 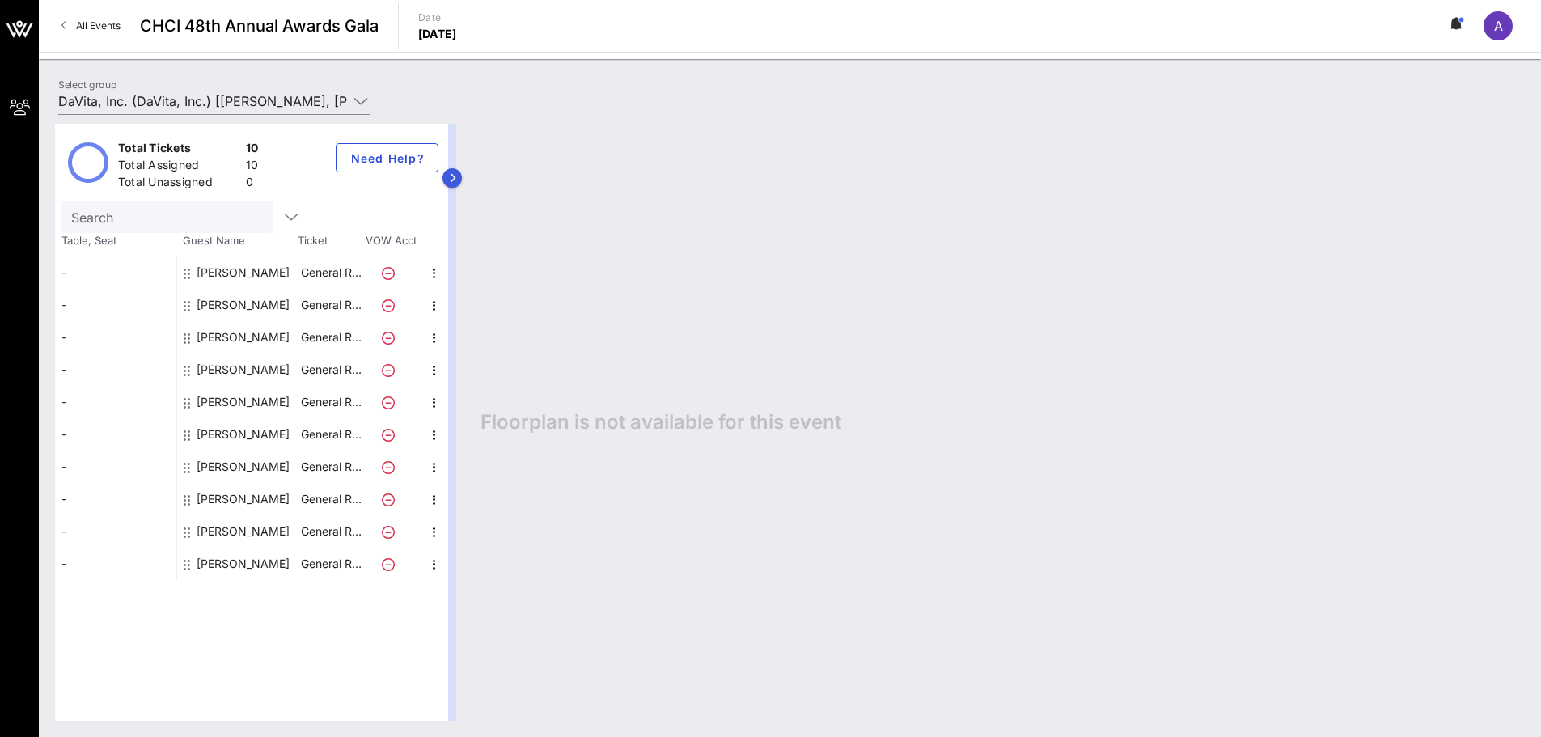 I want to click on div: Total Unassigned, so click(x=179, y=184).